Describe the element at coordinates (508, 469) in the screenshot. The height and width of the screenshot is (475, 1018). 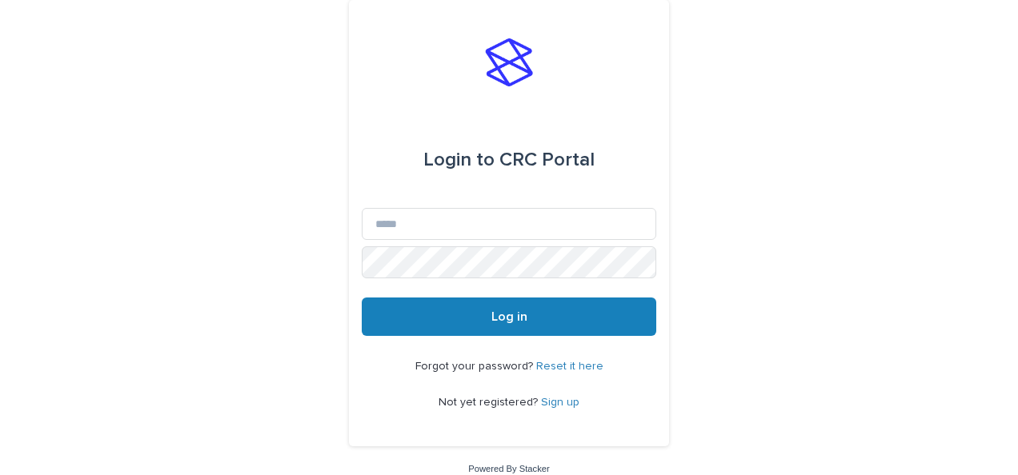
I see `a: Powered By Stacker` at that location.